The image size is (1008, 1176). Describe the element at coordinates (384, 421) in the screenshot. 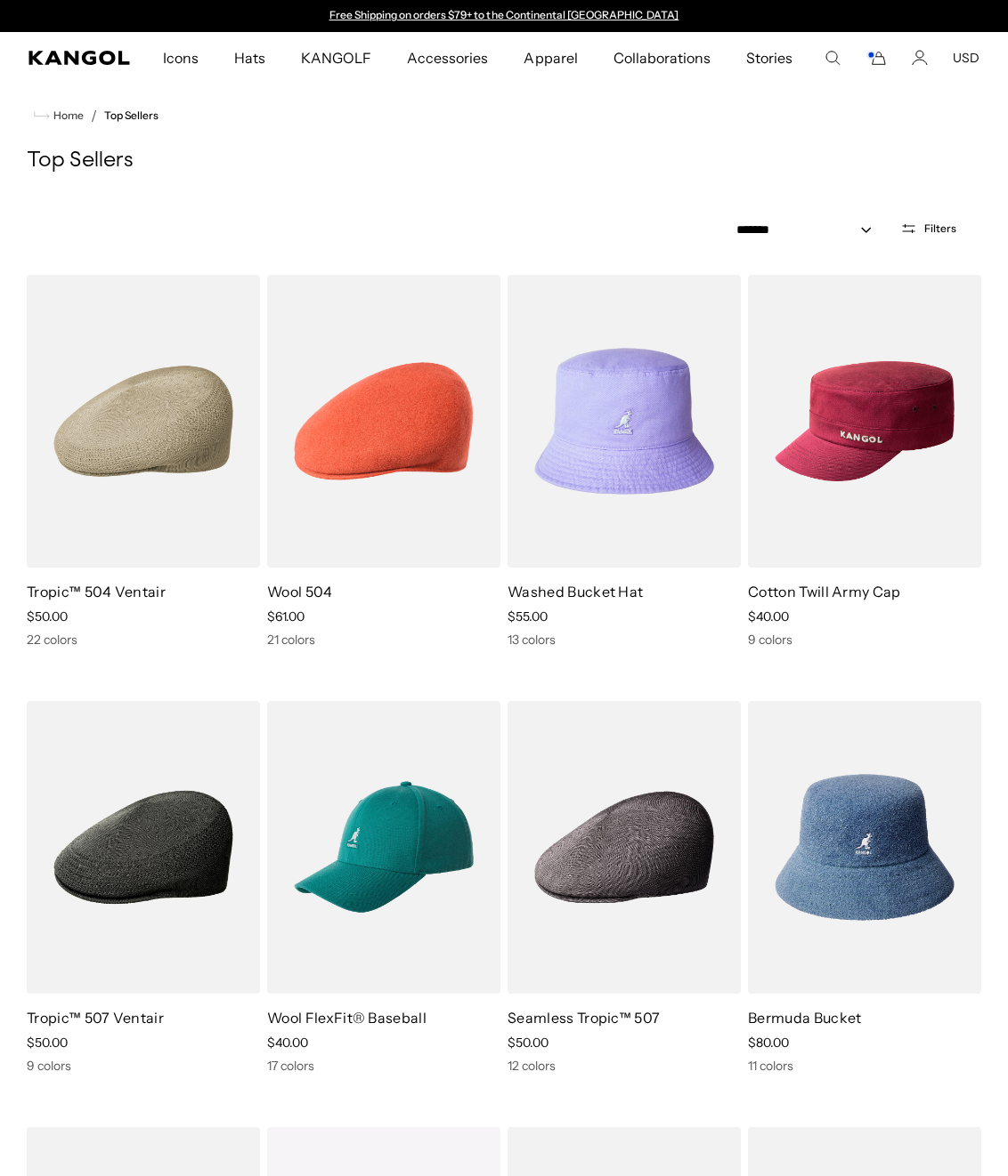

I see `img: color-coral-flame` at that location.